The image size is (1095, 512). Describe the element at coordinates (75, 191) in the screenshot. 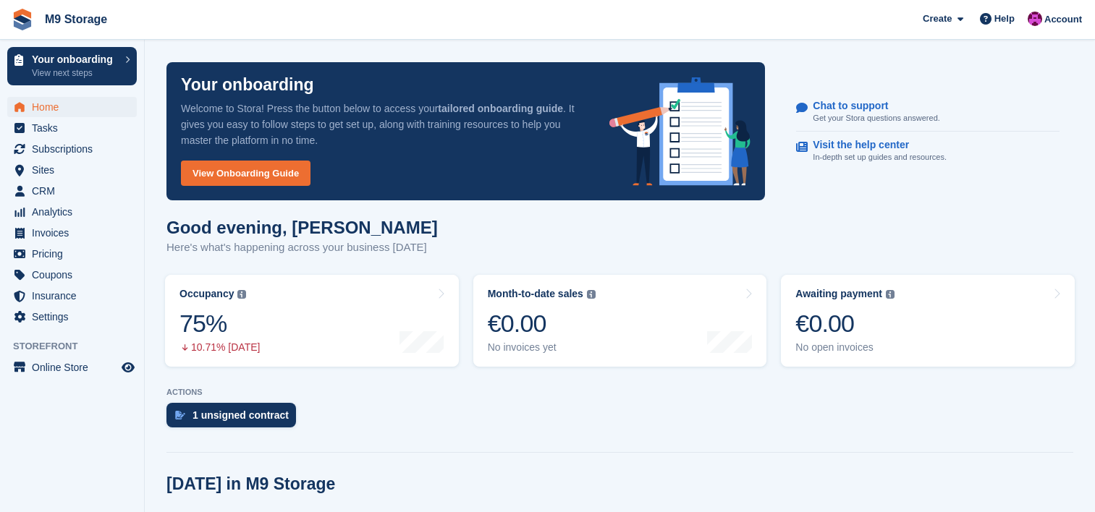

I see `span: CRM` at that location.